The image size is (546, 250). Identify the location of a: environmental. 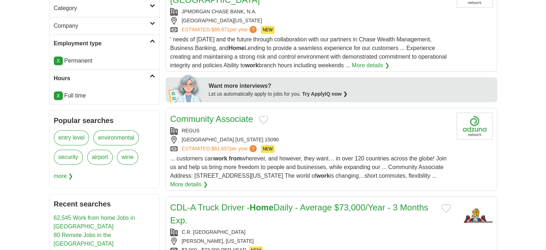
(116, 137).